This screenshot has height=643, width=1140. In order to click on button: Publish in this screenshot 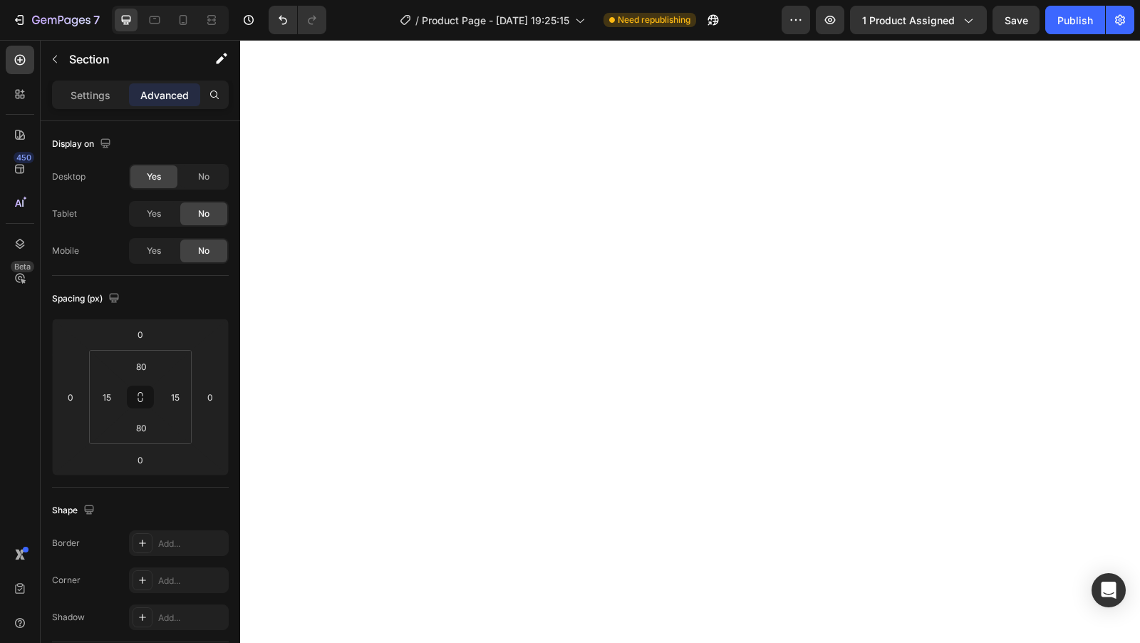, I will do `click(1075, 20)`.